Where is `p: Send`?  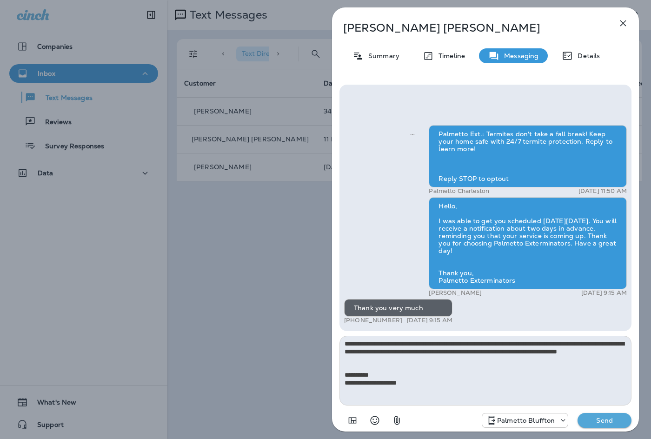 p: Send is located at coordinates (604, 420).